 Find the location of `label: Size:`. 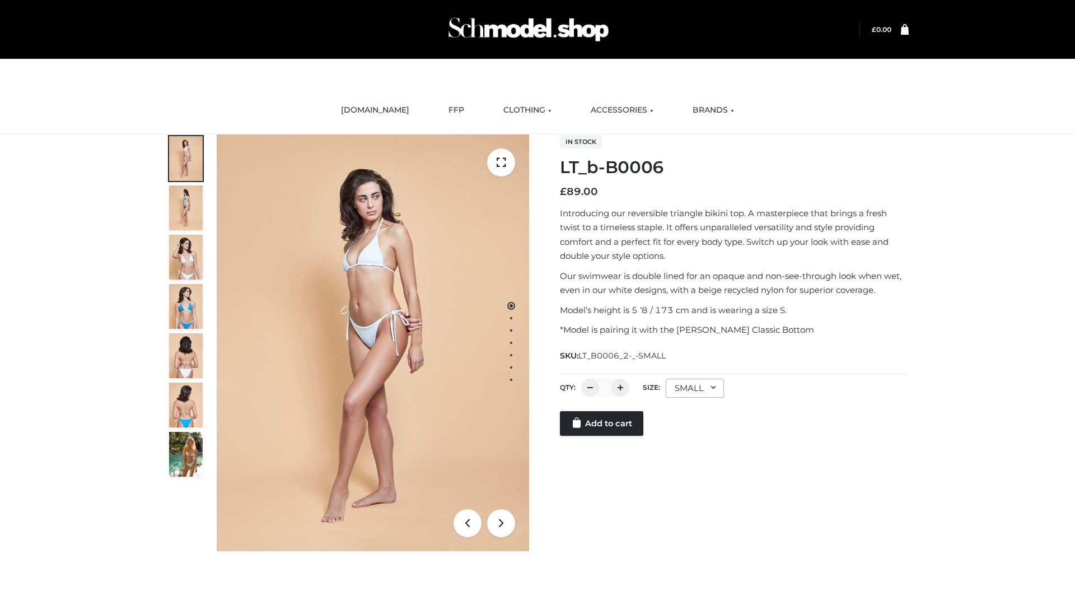

label: Size: is located at coordinates (651, 387).